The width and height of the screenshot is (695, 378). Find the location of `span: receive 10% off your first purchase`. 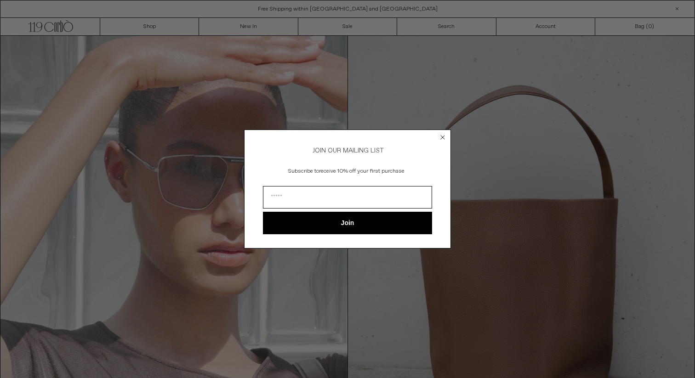

span: receive 10% off your first purchase is located at coordinates (362, 171).